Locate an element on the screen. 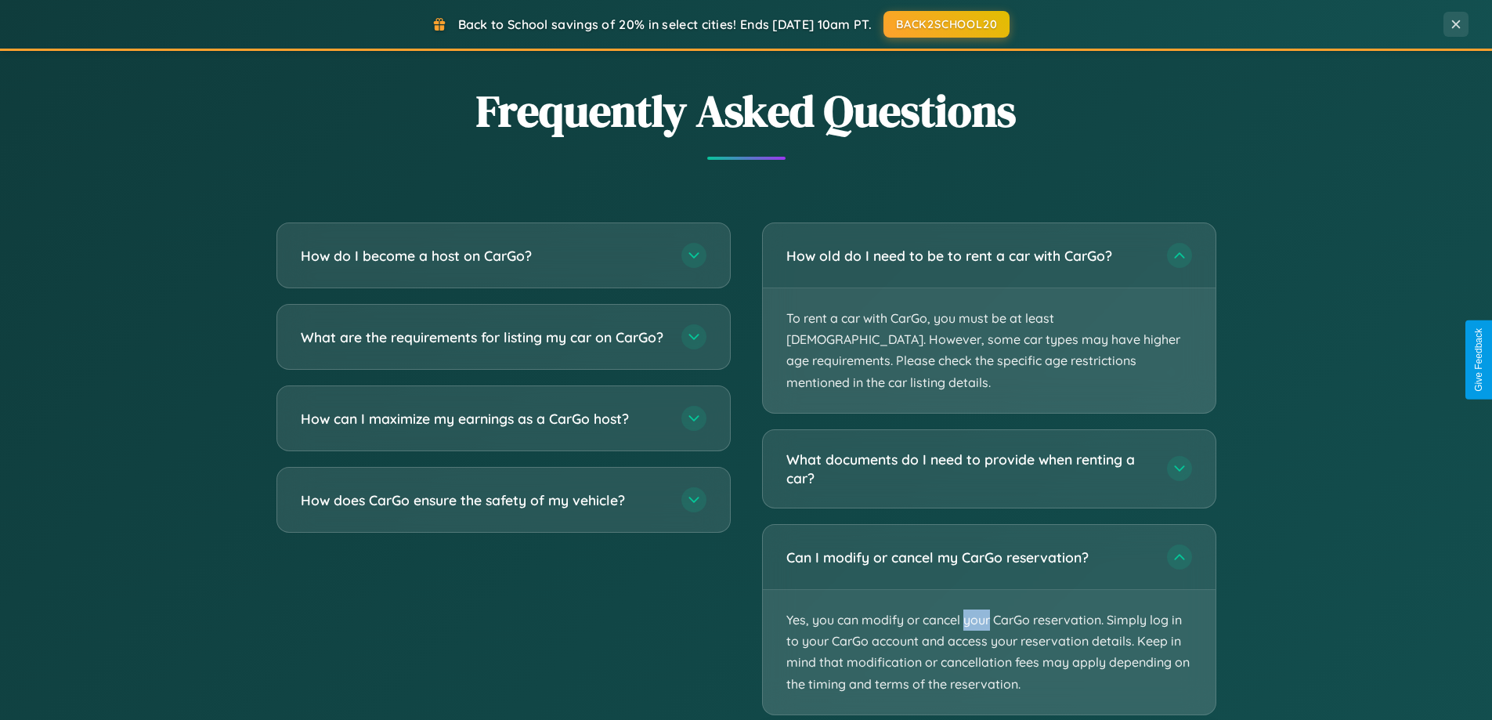 The width and height of the screenshot is (1492, 720). h3: What are the requirements for listing my car on CarGo? is located at coordinates (483, 337).